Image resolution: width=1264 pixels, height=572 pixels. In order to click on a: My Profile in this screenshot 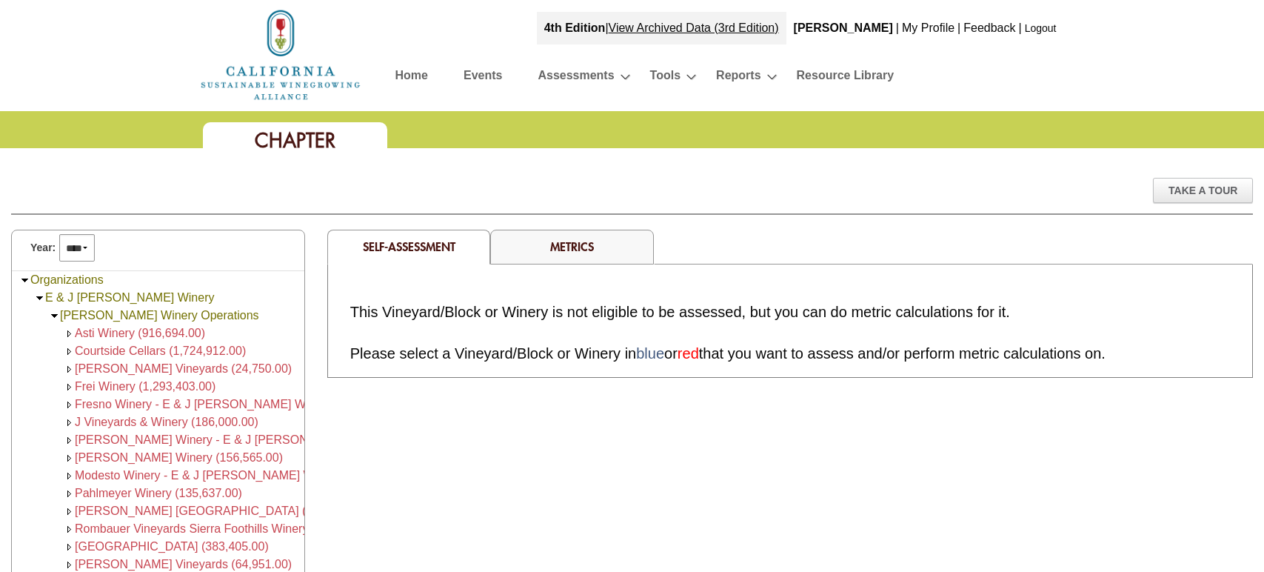, I will do `click(928, 27)`.